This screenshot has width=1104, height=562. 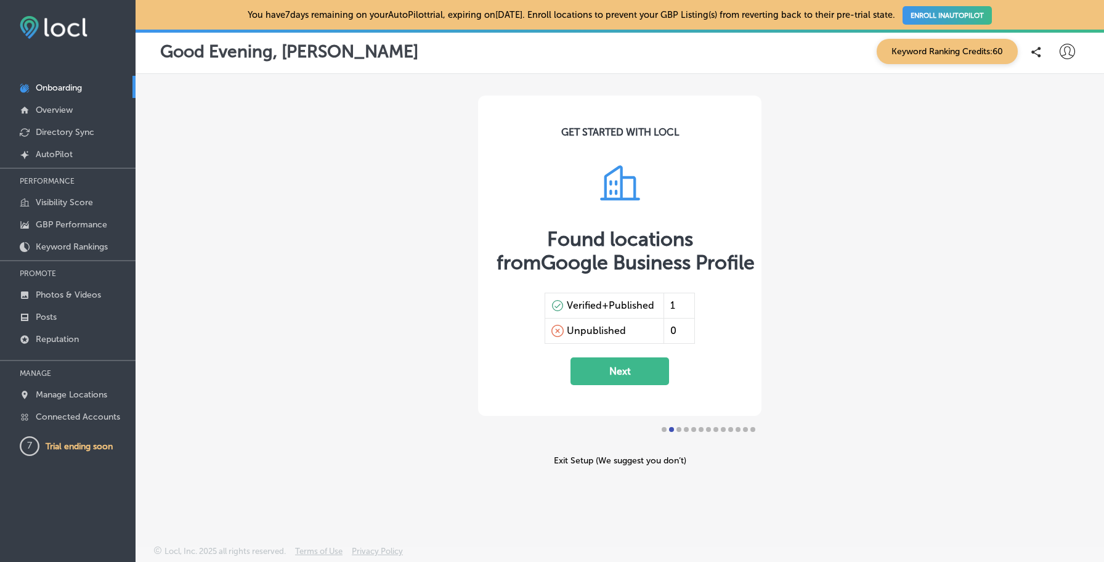 I want to click on p: Overview, so click(x=54, y=110).